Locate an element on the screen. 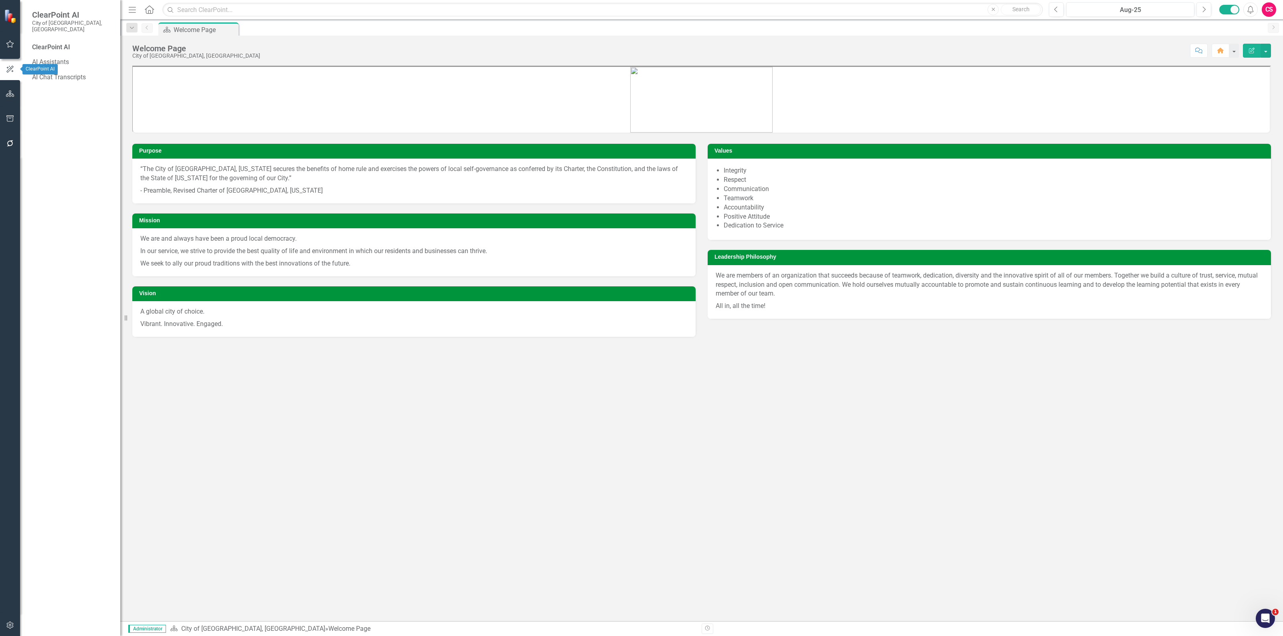 This screenshot has width=1283, height=636. p: We are members of an organization that succeeds because of teamwork, dedication, diversity and th... is located at coordinates (989, 286).